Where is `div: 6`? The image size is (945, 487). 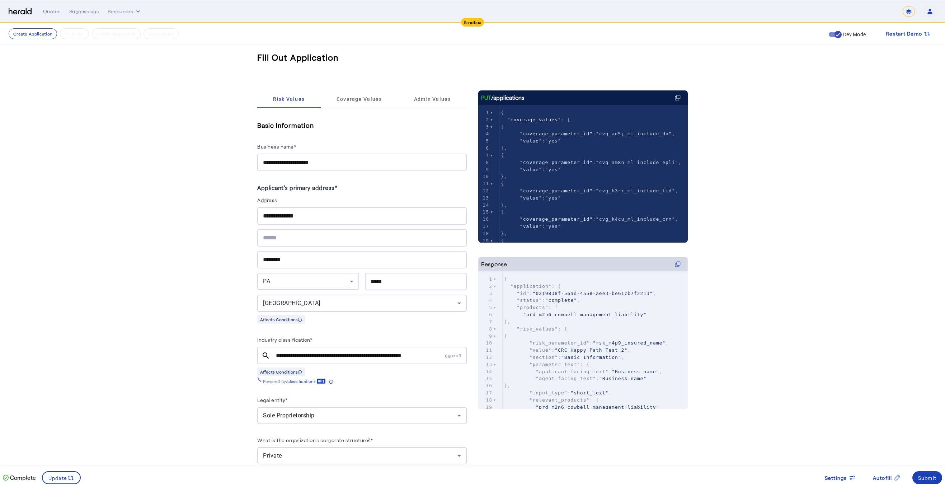
div: 6 is located at coordinates (486, 315).